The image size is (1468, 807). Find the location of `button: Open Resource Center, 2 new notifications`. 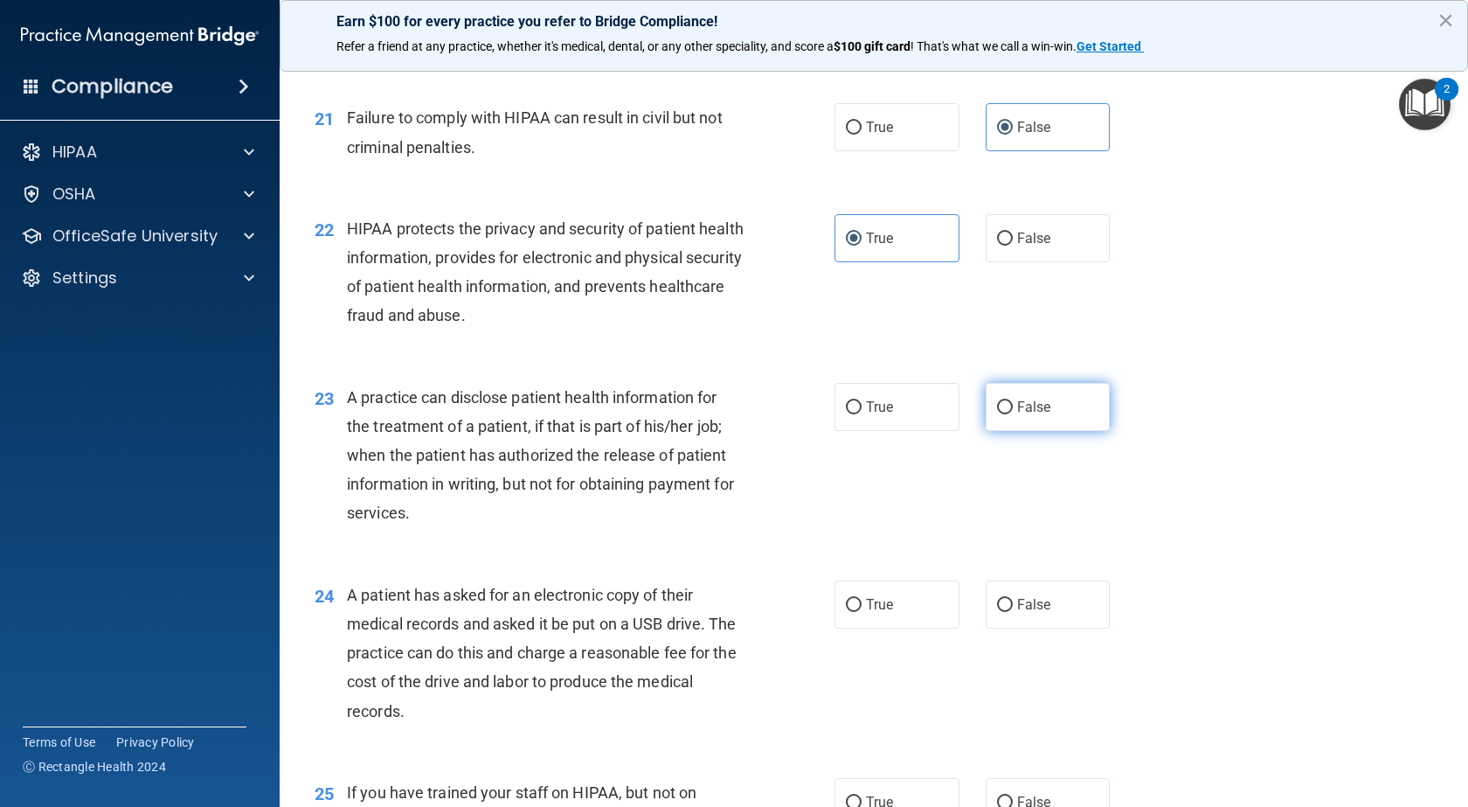

button: Open Resource Center, 2 new notifications is located at coordinates (1424, 104).